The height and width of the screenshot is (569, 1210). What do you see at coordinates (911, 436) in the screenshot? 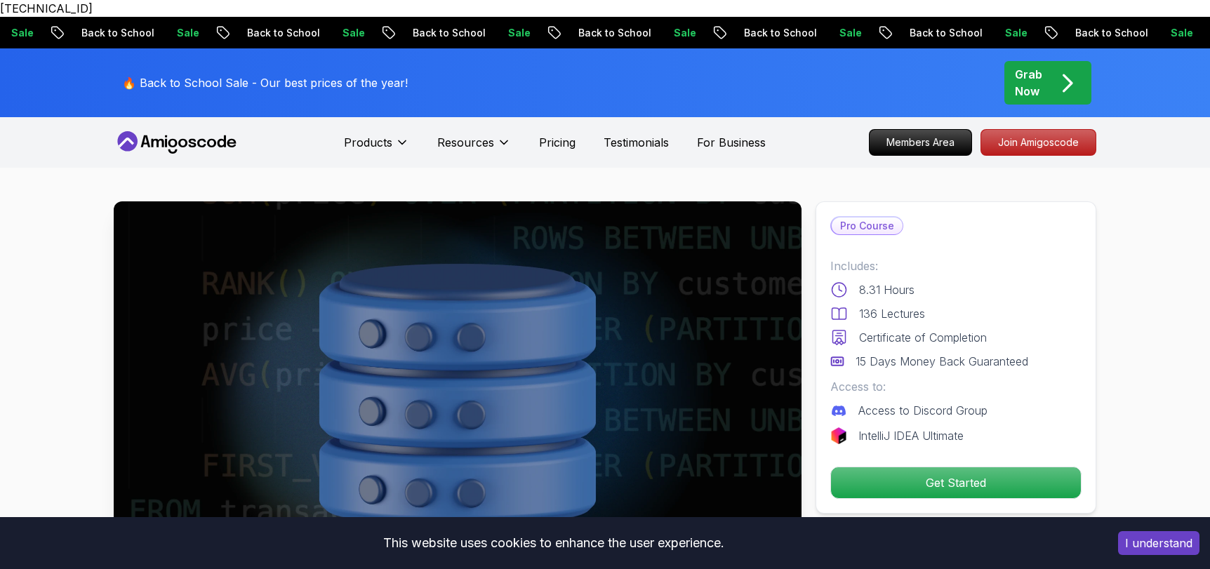
I see `p: IntelliJ IDEA Ultimate` at bounding box center [911, 436].